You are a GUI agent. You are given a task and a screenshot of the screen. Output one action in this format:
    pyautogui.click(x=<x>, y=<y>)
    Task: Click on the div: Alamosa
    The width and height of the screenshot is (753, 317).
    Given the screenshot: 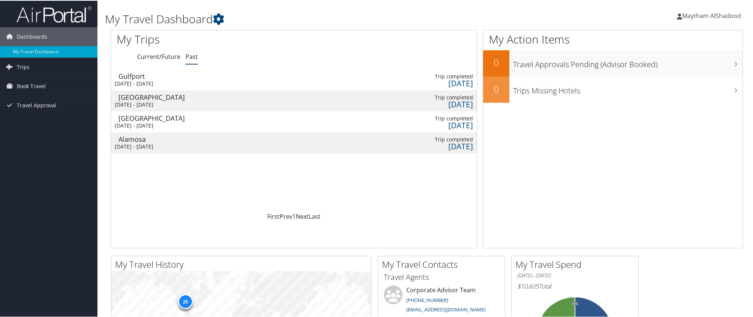 What is the action you would take?
    pyautogui.click(x=233, y=138)
    